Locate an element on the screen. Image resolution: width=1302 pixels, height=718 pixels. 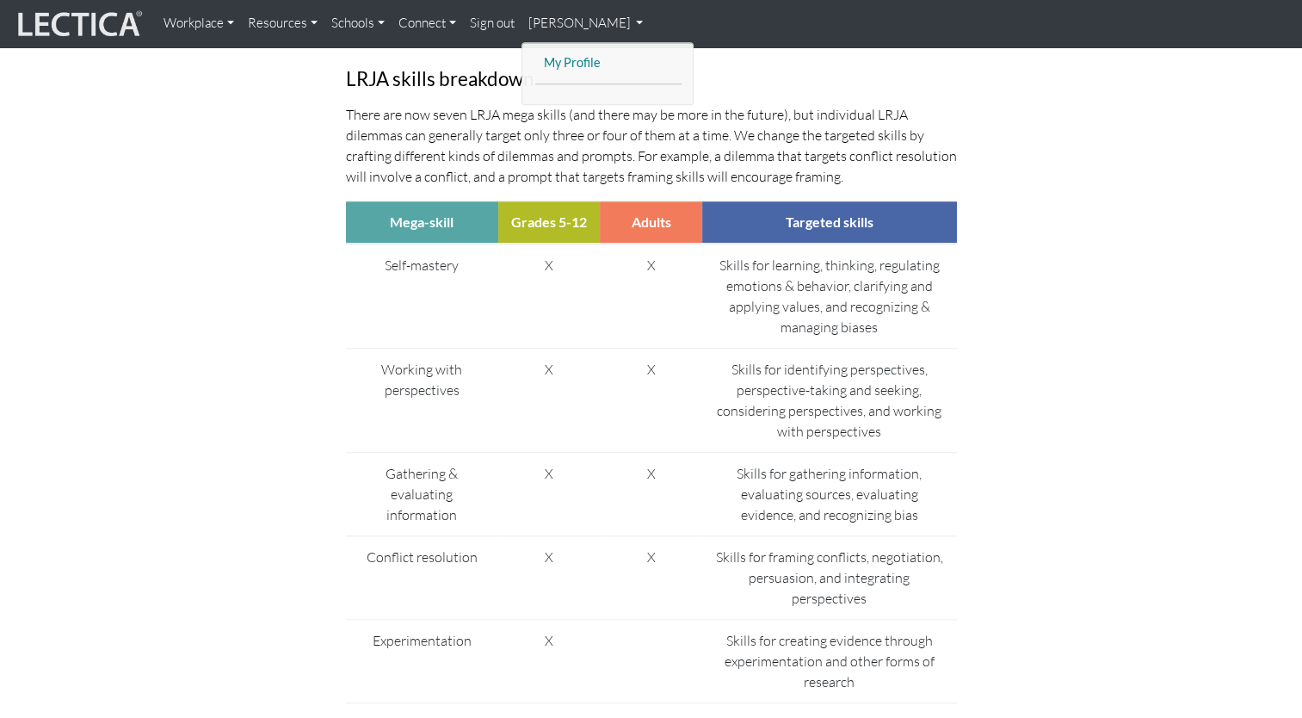
td: Skills for identifying perspectives, perspective-taking and seeking, considering perspectives, an... is located at coordinates (830, 400).